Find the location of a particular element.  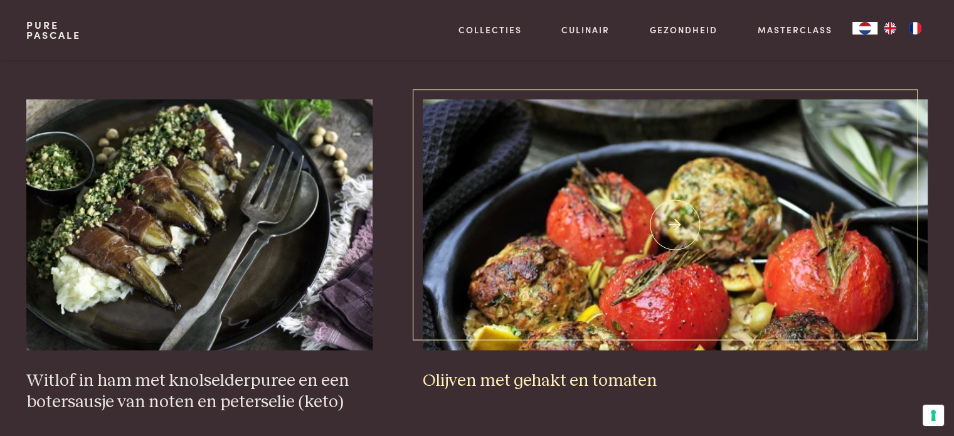

img: Olijven met gehakt en tomaten is located at coordinates (675, 224).